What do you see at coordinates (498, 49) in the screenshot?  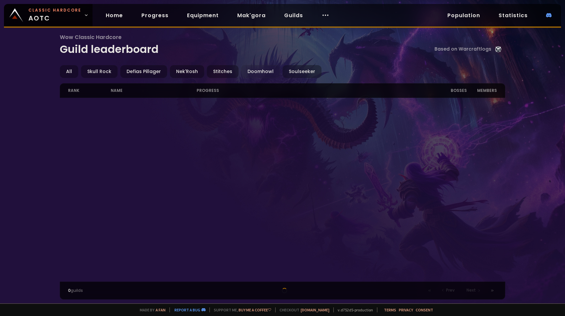 I see `img: Warcraftlog` at bounding box center [498, 49].